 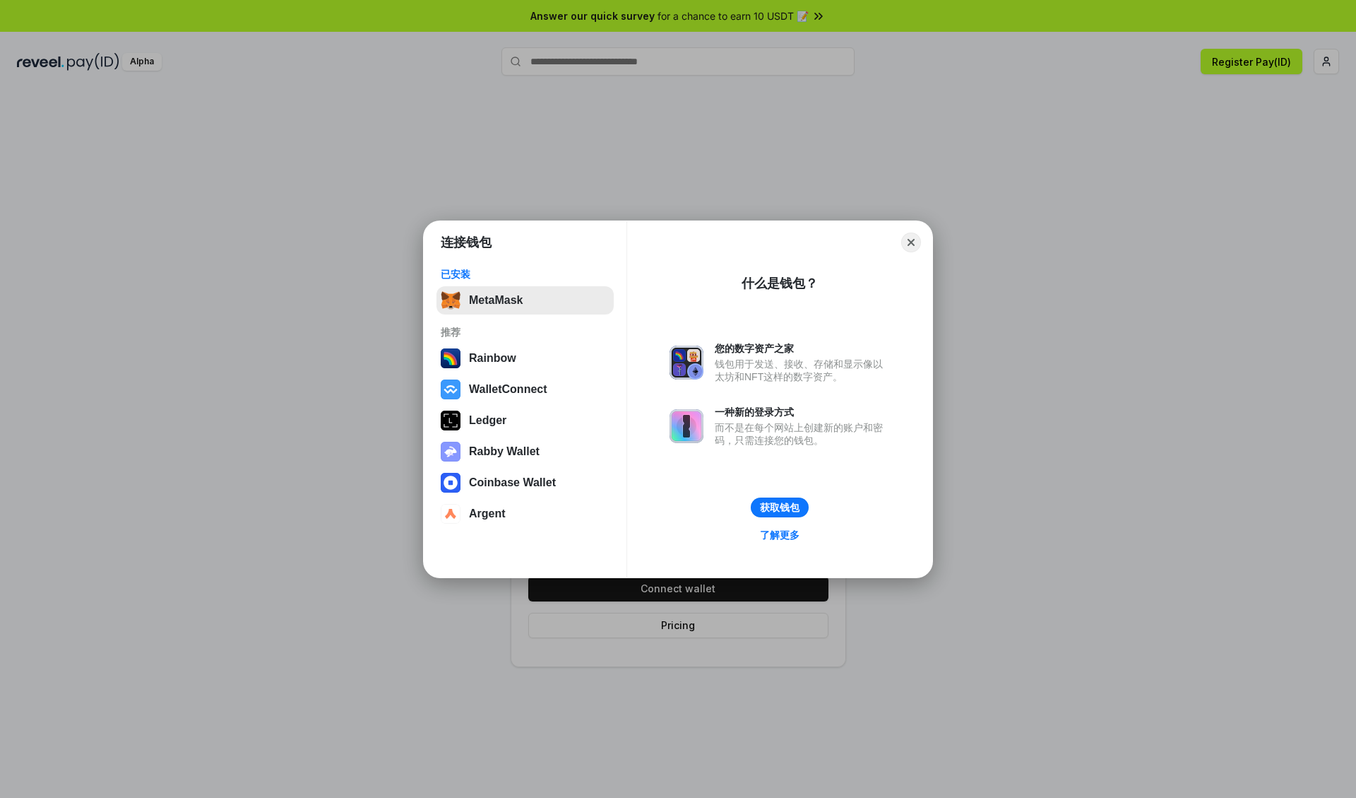 What do you see at coordinates (802, 412) in the screenshot?
I see `div: 一种新的登录方式` at bounding box center [802, 412].